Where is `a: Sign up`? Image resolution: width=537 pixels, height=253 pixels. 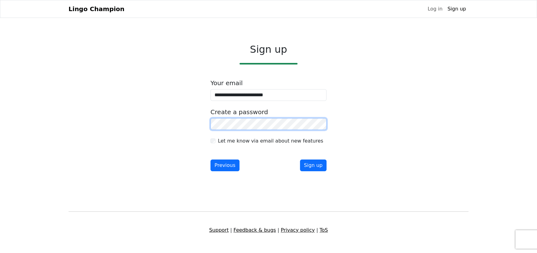
a: Sign up is located at coordinates (457, 9).